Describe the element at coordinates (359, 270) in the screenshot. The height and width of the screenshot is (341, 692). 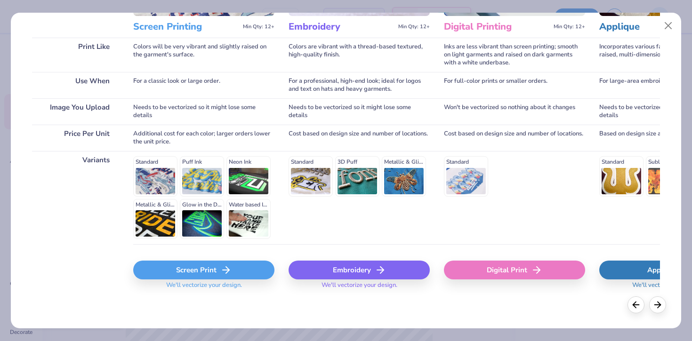
I see `div: Embroidery` at that location.